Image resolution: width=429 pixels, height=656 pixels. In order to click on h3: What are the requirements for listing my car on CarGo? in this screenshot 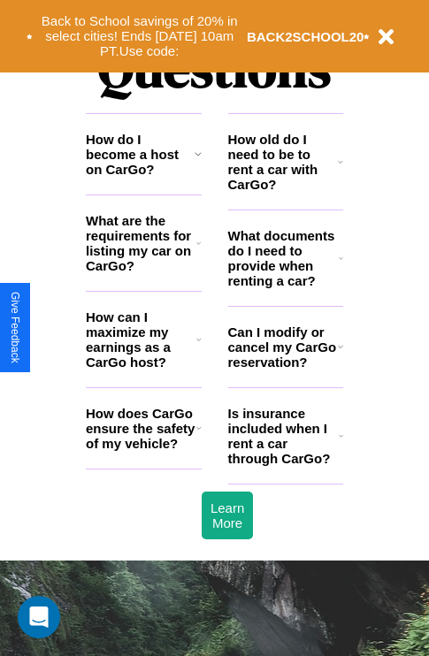, I will do `click(141, 243)`.